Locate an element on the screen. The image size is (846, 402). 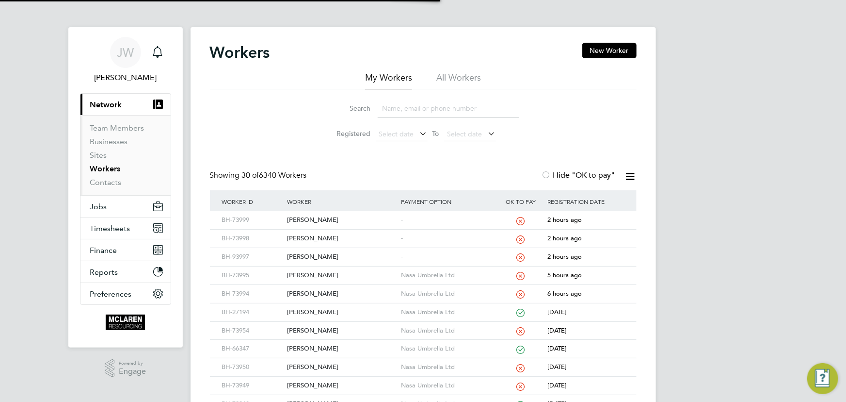
label: Hide "OK to pay" is located at coordinates (579, 175).